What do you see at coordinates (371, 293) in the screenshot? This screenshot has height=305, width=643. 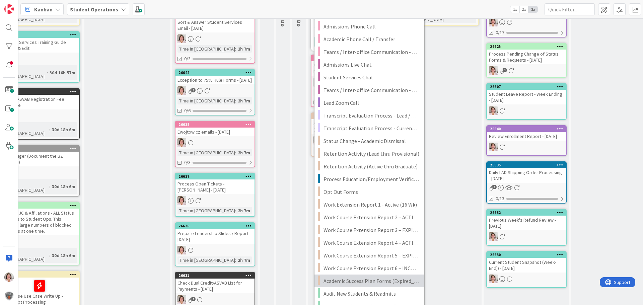 I see `span: Audit New Students & Readmits` at bounding box center [371, 293].